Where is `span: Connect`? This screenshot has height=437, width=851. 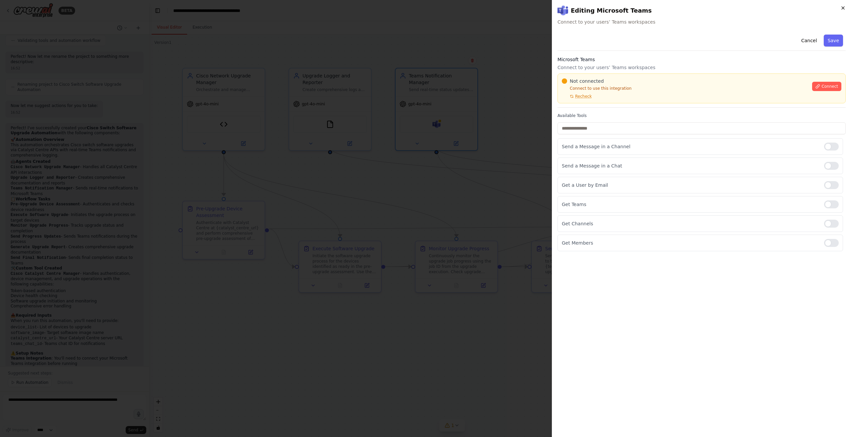 span: Connect is located at coordinates (830, 86).